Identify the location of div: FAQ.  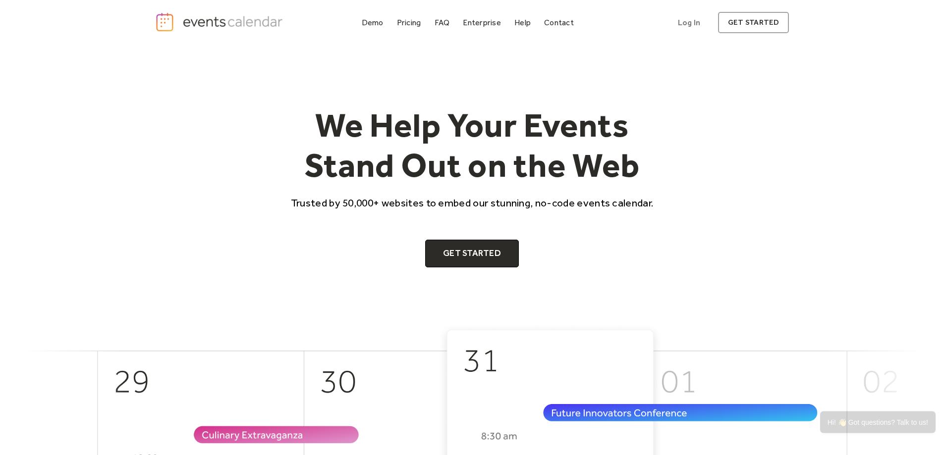
(442, 22).